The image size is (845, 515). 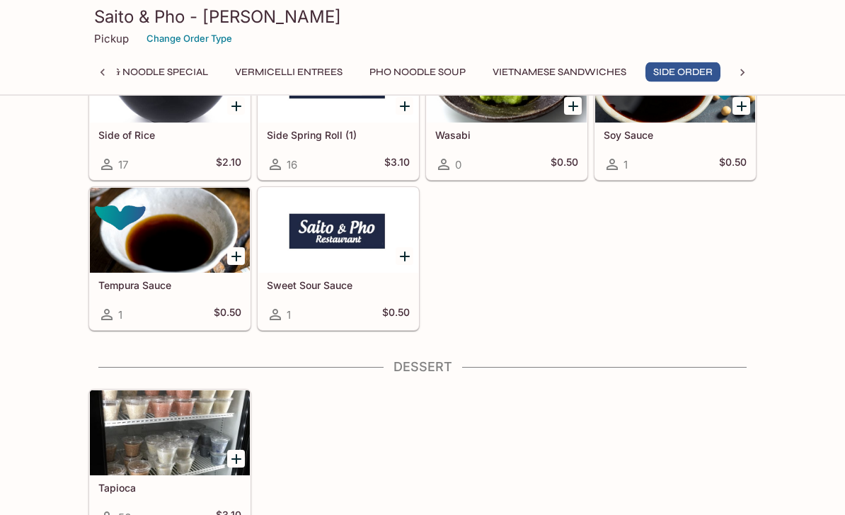 I want to click on div: Sweet Sour Sauce, so click(x=338, y=231).